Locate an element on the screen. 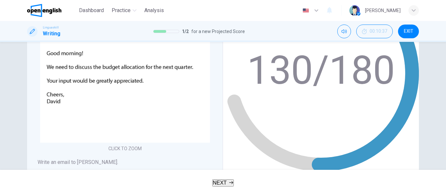  button: NEXT is located at coordinates (223, 183).